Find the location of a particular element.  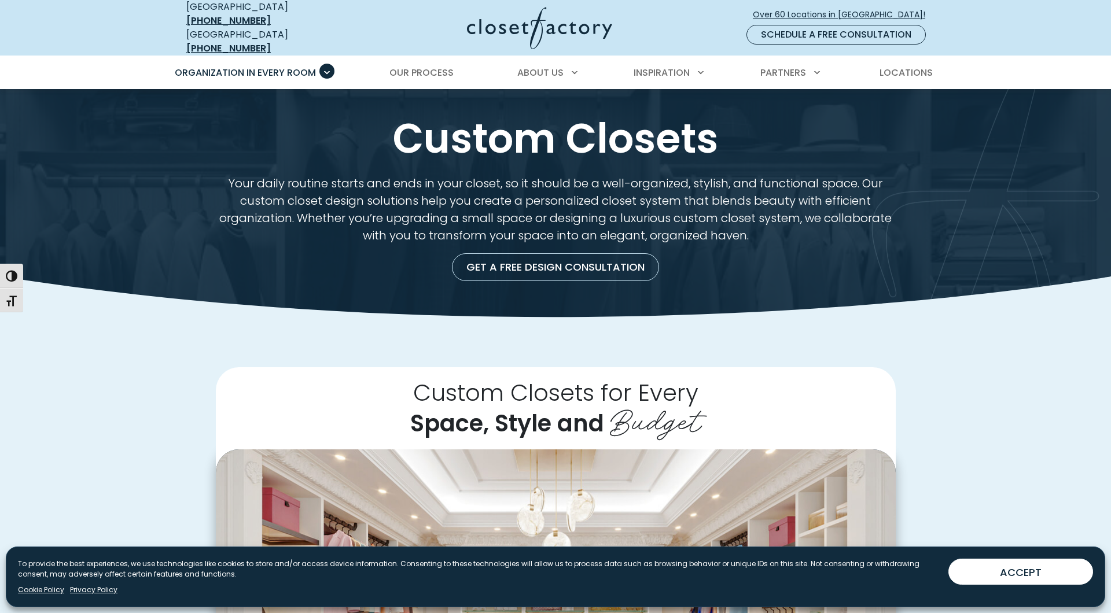

nav: Primary Menu is located at coordinates (556, 73).